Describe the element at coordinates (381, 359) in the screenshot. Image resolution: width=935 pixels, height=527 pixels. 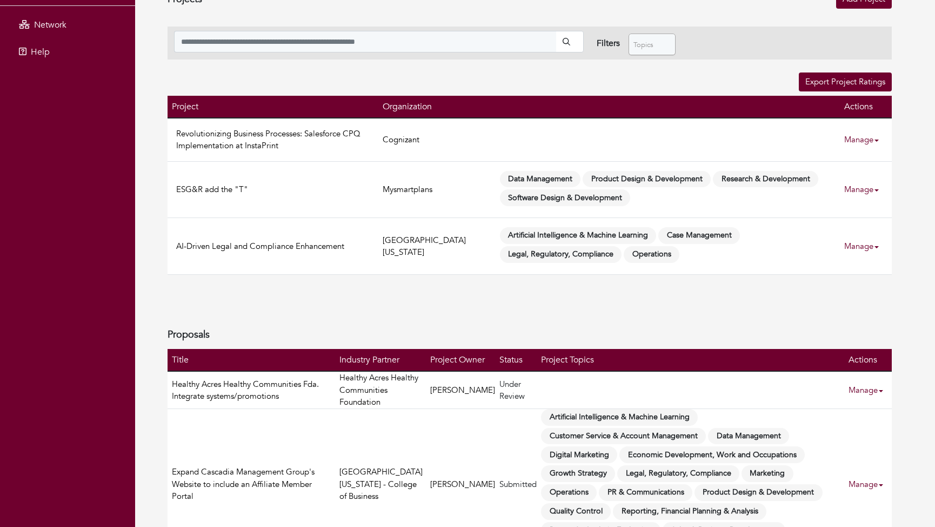
I see `th: Industry Partner` at that location.